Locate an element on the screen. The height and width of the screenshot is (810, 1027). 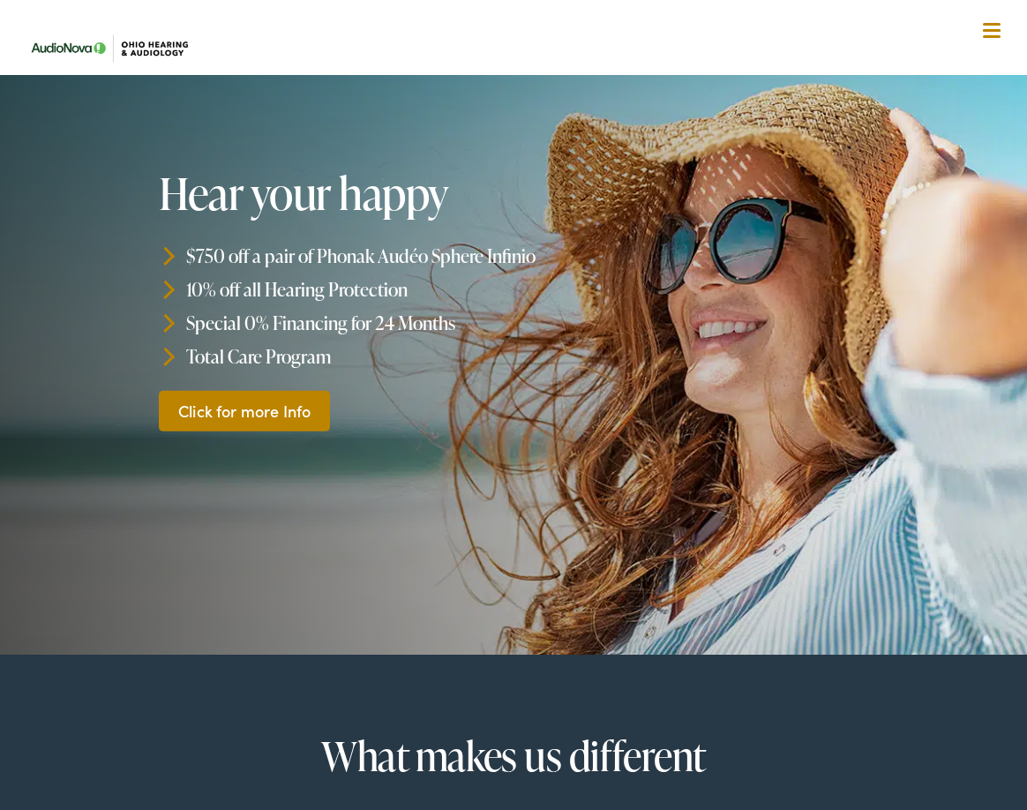
li: $750 off a pair of Phonak Audéo Sphere Infinio is located at coordinates (416, 256).